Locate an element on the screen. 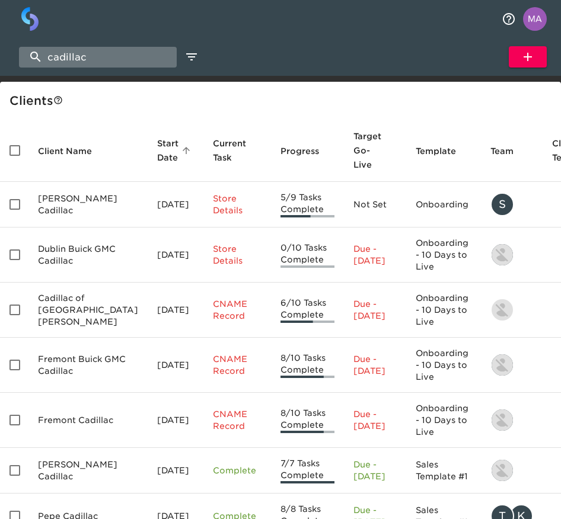  div: Client s is located at coordinates (283, 101).